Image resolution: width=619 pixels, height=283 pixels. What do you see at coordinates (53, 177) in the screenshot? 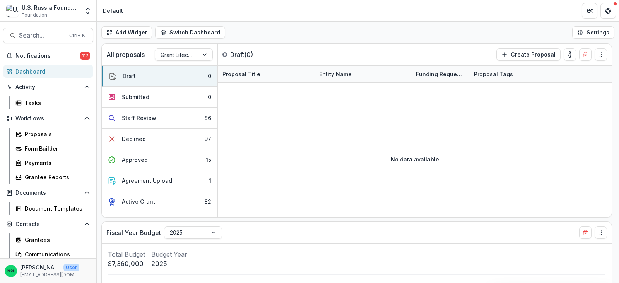
I see `a: Grantee Reports` at bounding box center [53, 177].